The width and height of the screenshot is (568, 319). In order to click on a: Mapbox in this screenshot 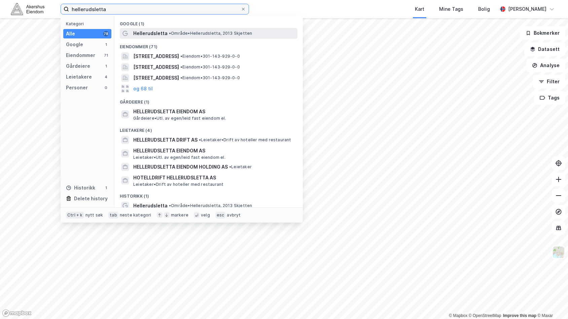, I will do `click(458, 315)`.